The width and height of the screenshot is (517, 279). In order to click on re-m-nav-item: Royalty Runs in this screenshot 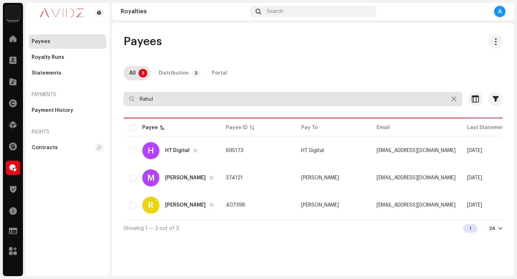, I will do `click(68, 57)`.